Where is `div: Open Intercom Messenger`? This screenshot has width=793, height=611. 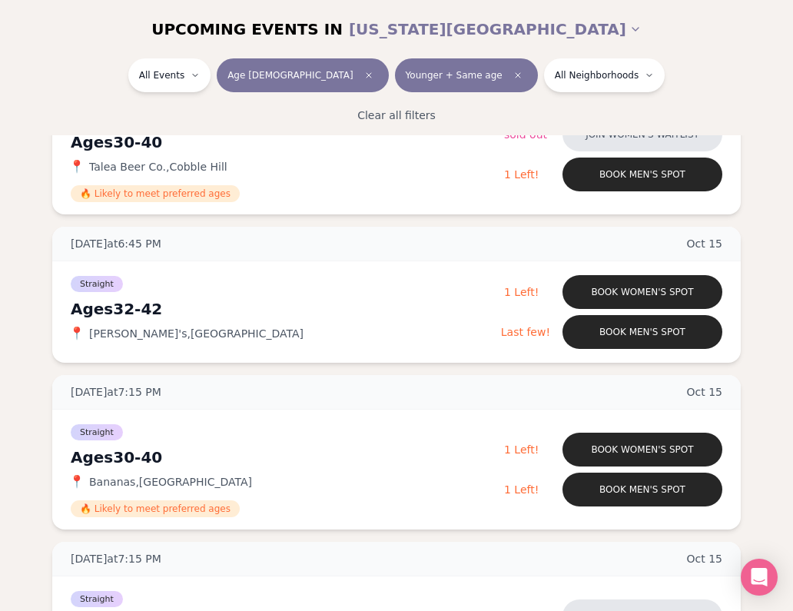
div: Open Intercom Messenger is located at coordinates (759, 577).